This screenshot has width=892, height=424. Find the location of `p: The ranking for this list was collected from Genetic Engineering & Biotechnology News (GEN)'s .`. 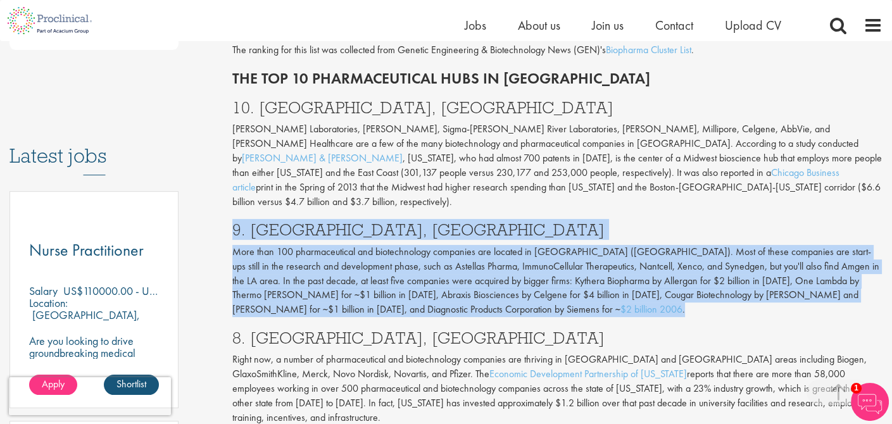

p: The ranking for this list was collected from Genetic Engineering & Biotechnology News (GEN)'s . is located at coordinates (557, 50).